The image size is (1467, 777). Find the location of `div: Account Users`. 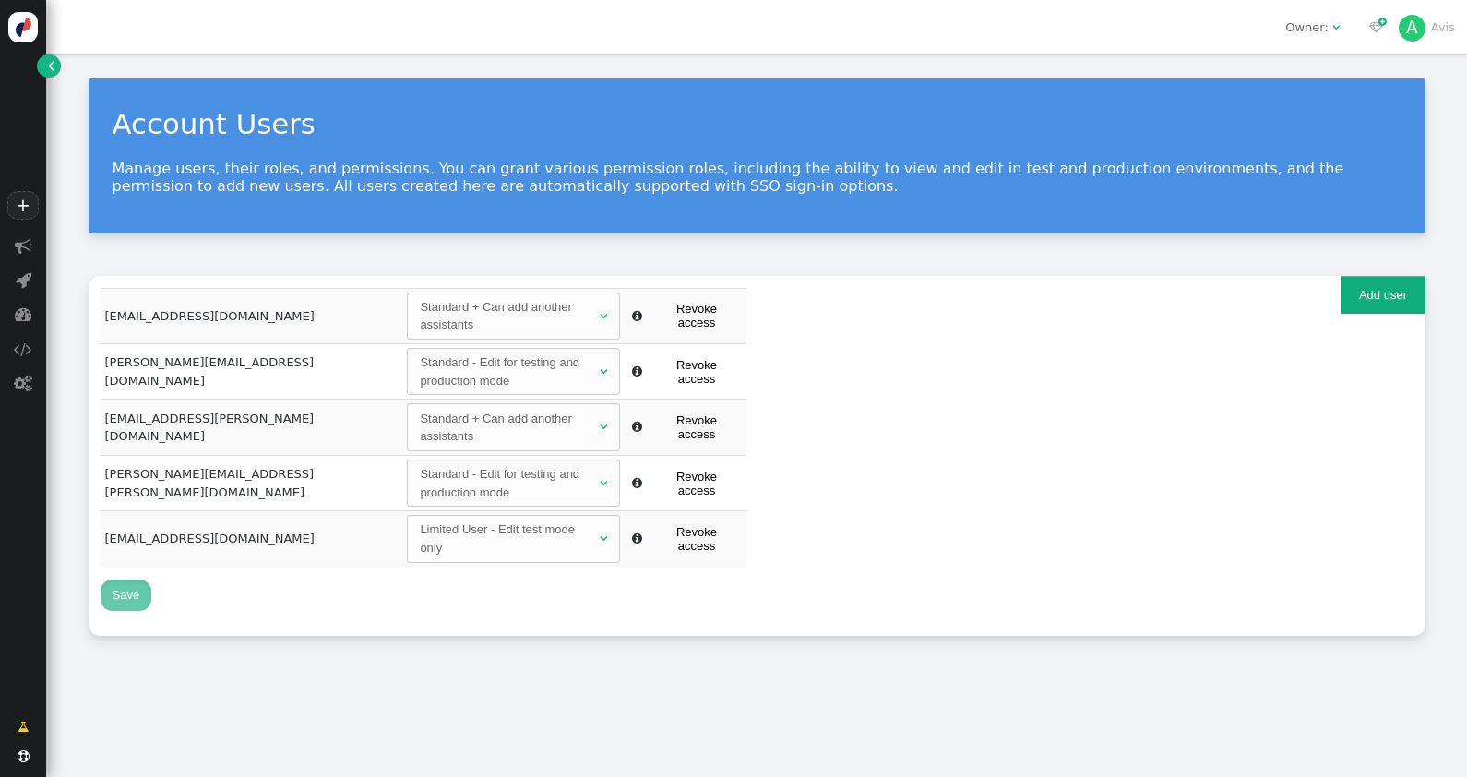

div: Account Users is located at coordinates (757, 124).